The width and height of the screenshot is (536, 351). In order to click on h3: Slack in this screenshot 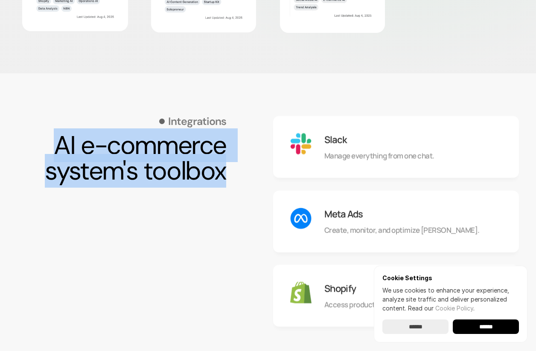, I will do `click(336, 140)`.